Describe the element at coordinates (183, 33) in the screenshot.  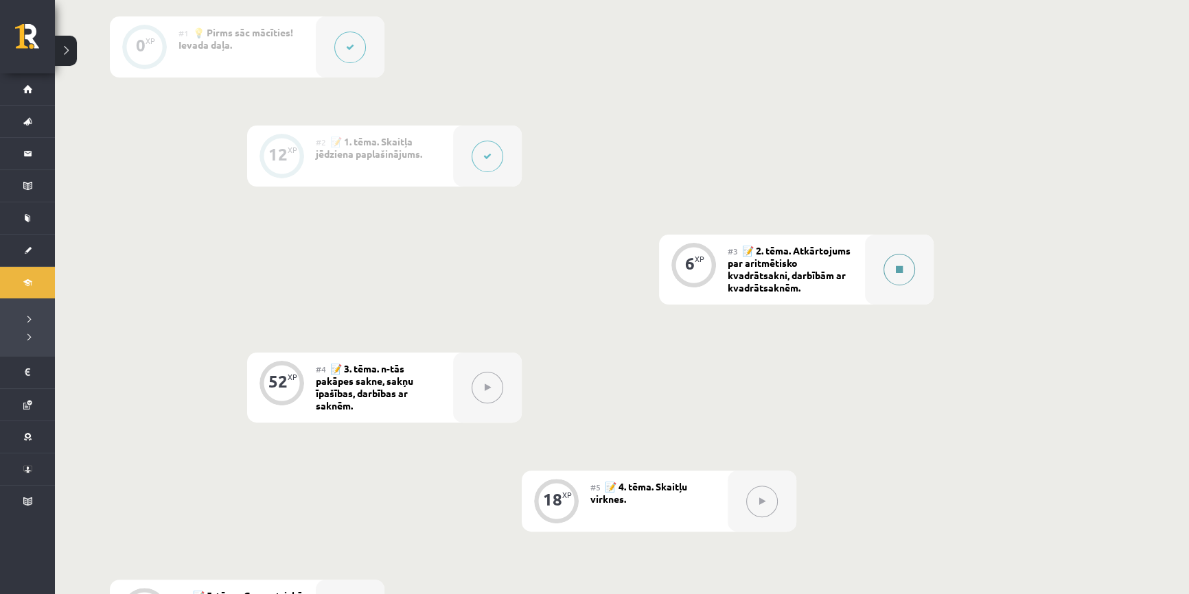
I see `span: #1` at that location.